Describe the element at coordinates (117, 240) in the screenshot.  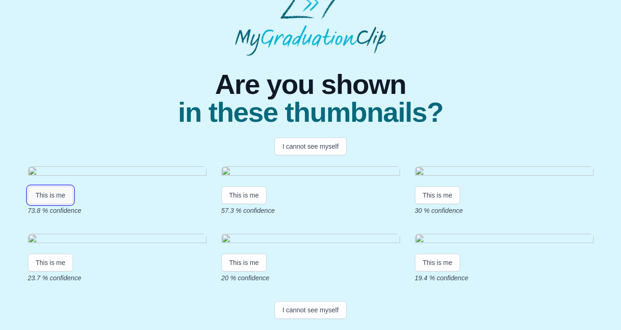
I see `img: 99d1618155313a5e4aab830e7e68ade16f895520.gif` at that location.